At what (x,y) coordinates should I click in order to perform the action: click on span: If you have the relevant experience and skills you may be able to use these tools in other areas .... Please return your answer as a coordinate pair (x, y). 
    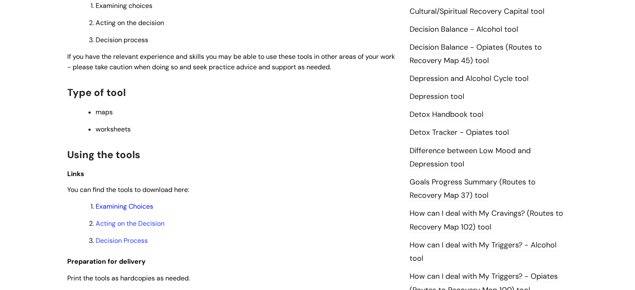
    Looking at the image, I should click on (231, 62).